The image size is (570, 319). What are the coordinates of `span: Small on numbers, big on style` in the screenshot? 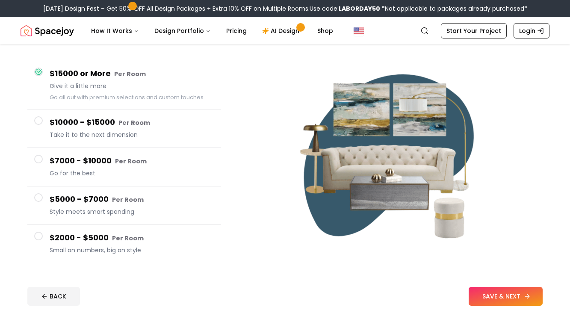 It's located at (132, 250).